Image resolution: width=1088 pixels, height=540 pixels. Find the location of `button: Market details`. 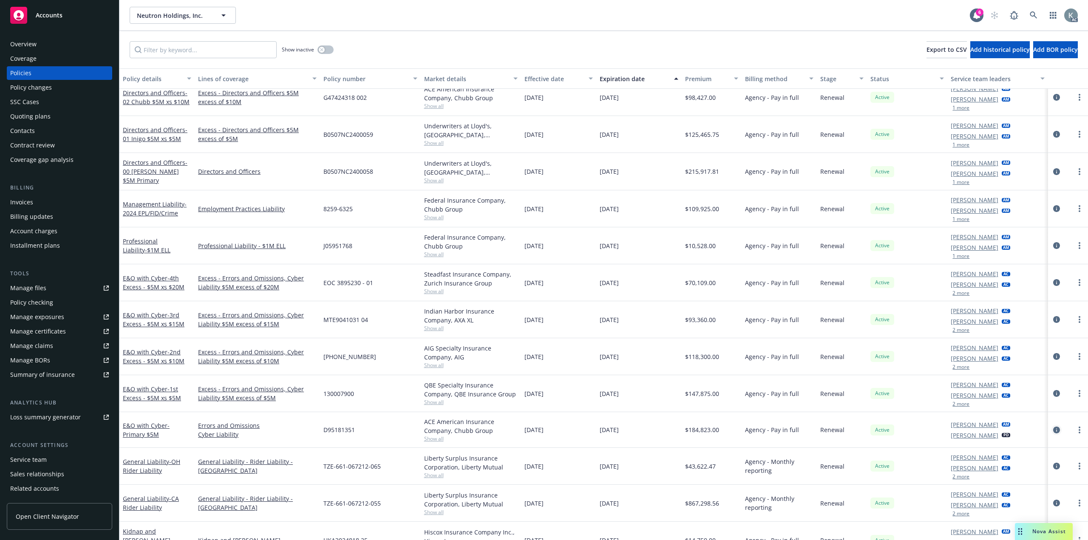

button: Market details is located at coordinates (471, 79).